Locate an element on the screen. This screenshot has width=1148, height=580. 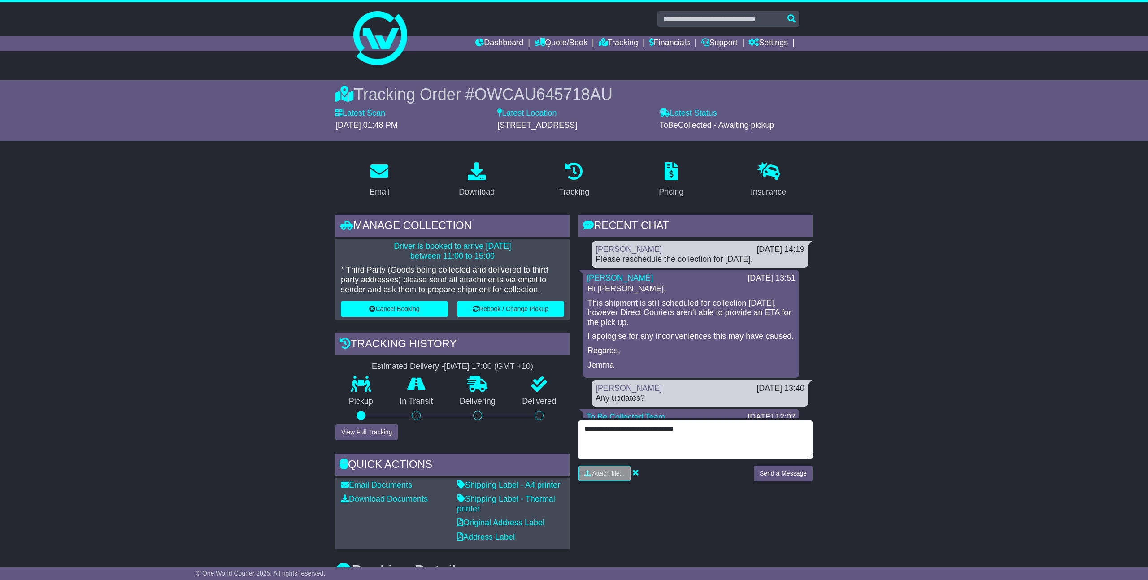
div: Manage collection is located at coordinates (453, 227).